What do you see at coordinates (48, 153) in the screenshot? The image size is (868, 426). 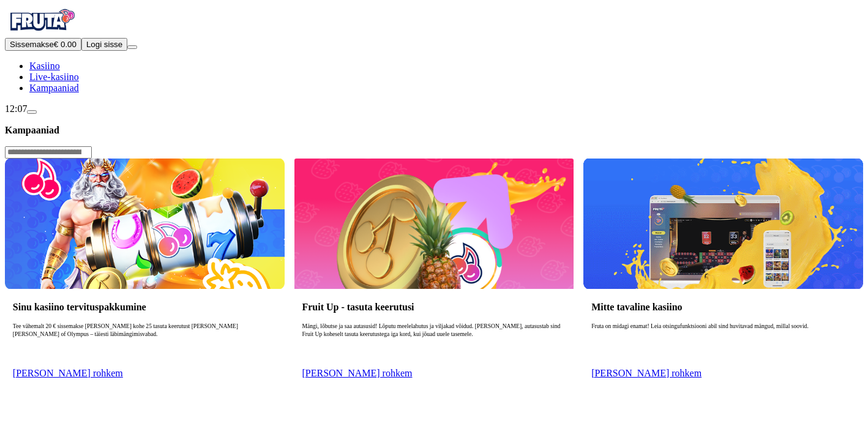 I see `input: Search` at bounding box center [48, 153].